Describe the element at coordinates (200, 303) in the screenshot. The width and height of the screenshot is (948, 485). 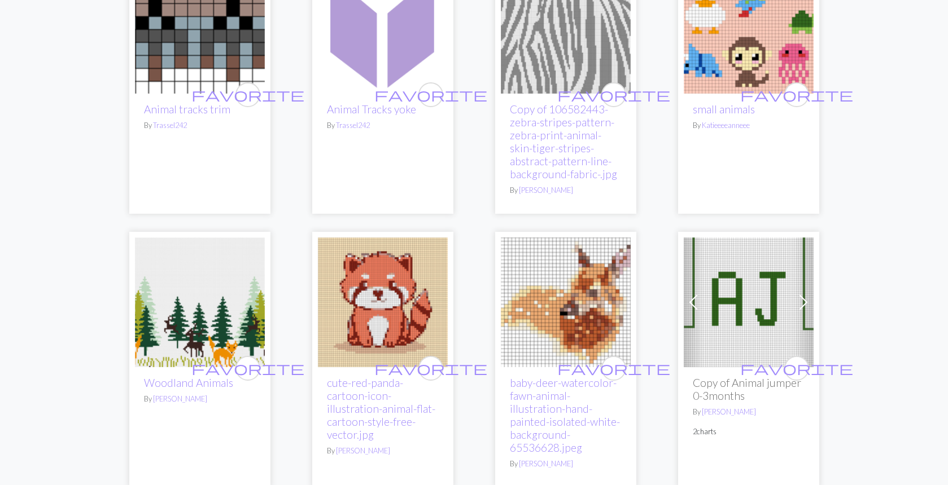
I see `img: Woodland Animals` at that location.